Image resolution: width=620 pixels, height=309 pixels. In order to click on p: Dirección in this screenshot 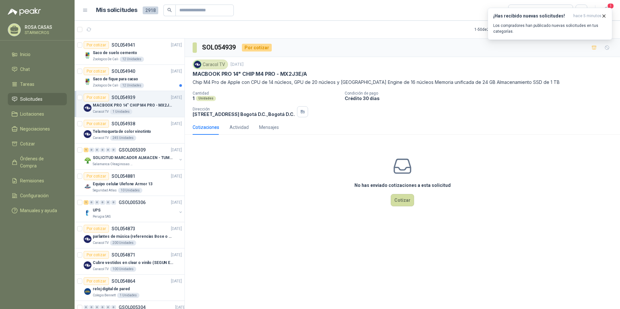, I will do `click(244, 109)`.